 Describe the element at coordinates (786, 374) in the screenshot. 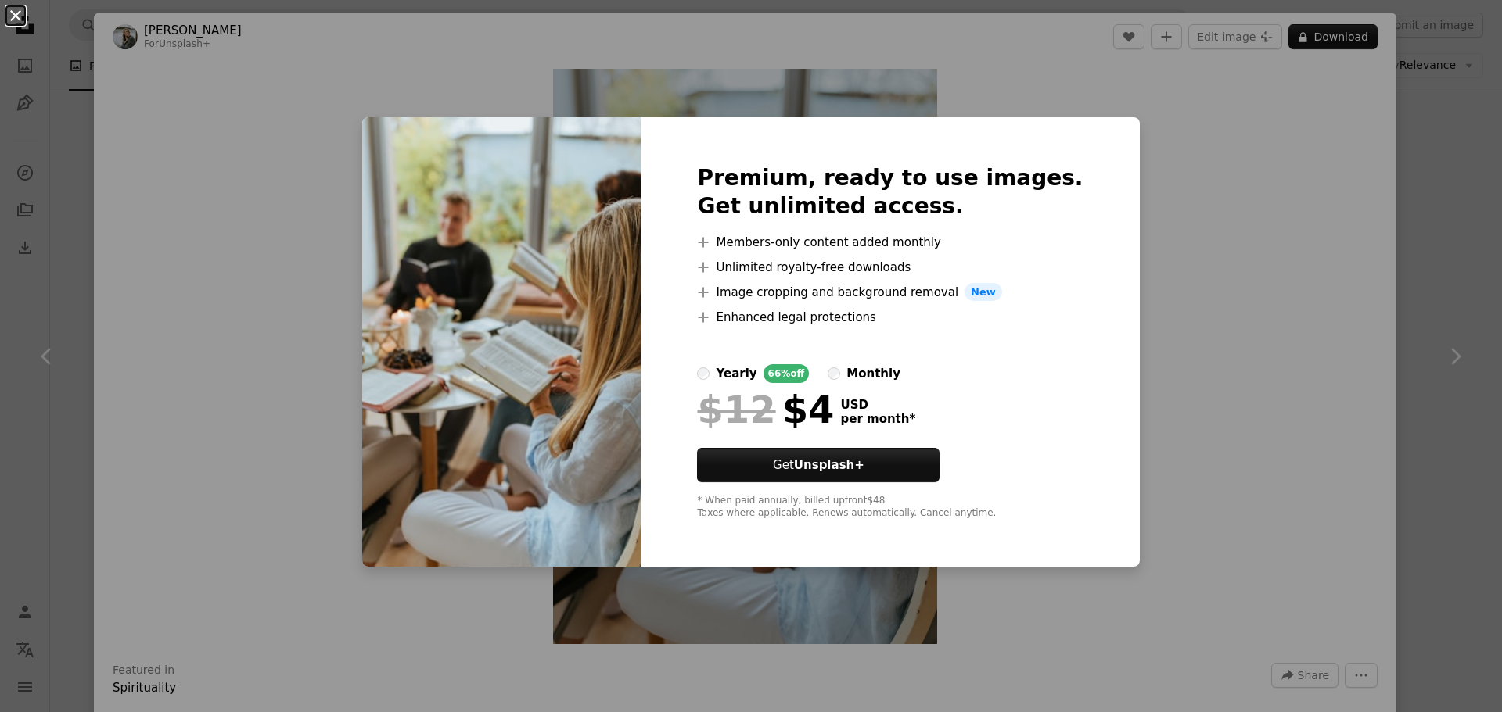

I see `div: 66% off` at that location.